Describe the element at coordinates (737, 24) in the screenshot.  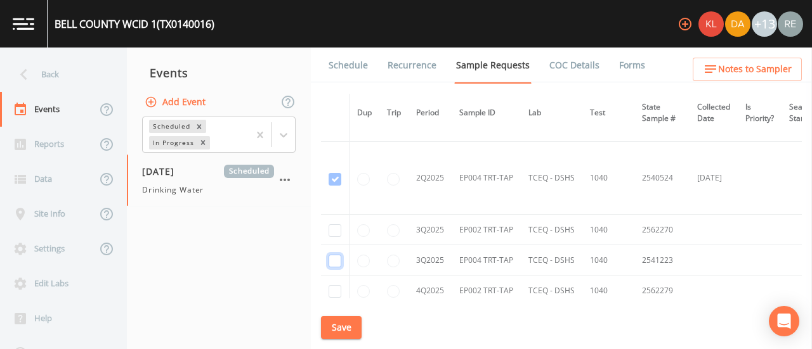
I see `img: a84961a0472e9debc750dd08a004988d` at that location.